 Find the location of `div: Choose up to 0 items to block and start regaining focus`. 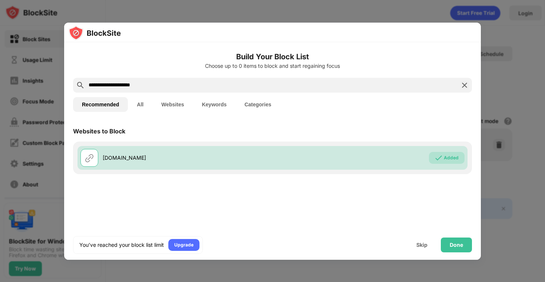

div: Choose up to 0 items to block and start regaining focus is located at coordinates (272, 66).